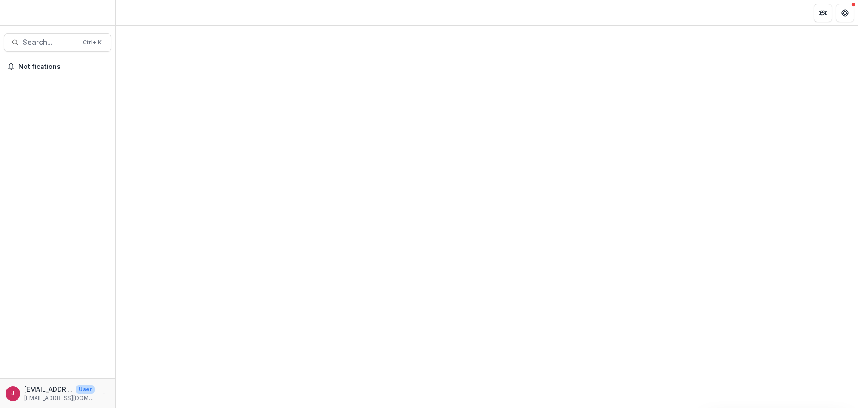 This screenshot has height=408, width=858. Describe the element at coordinates (57, 43) in the screenshot. I see `button: Search...` at that location.